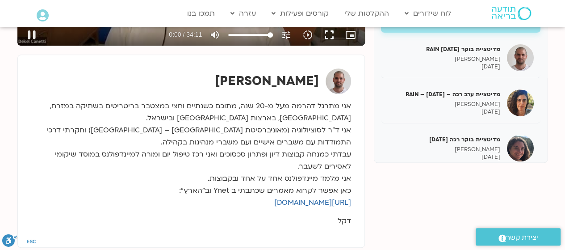 The width and height of the screenshot is (565, 250). Describe the element at coordinates (338, 81) in the screenshot. I see `img: דקל קנטי` at that location.